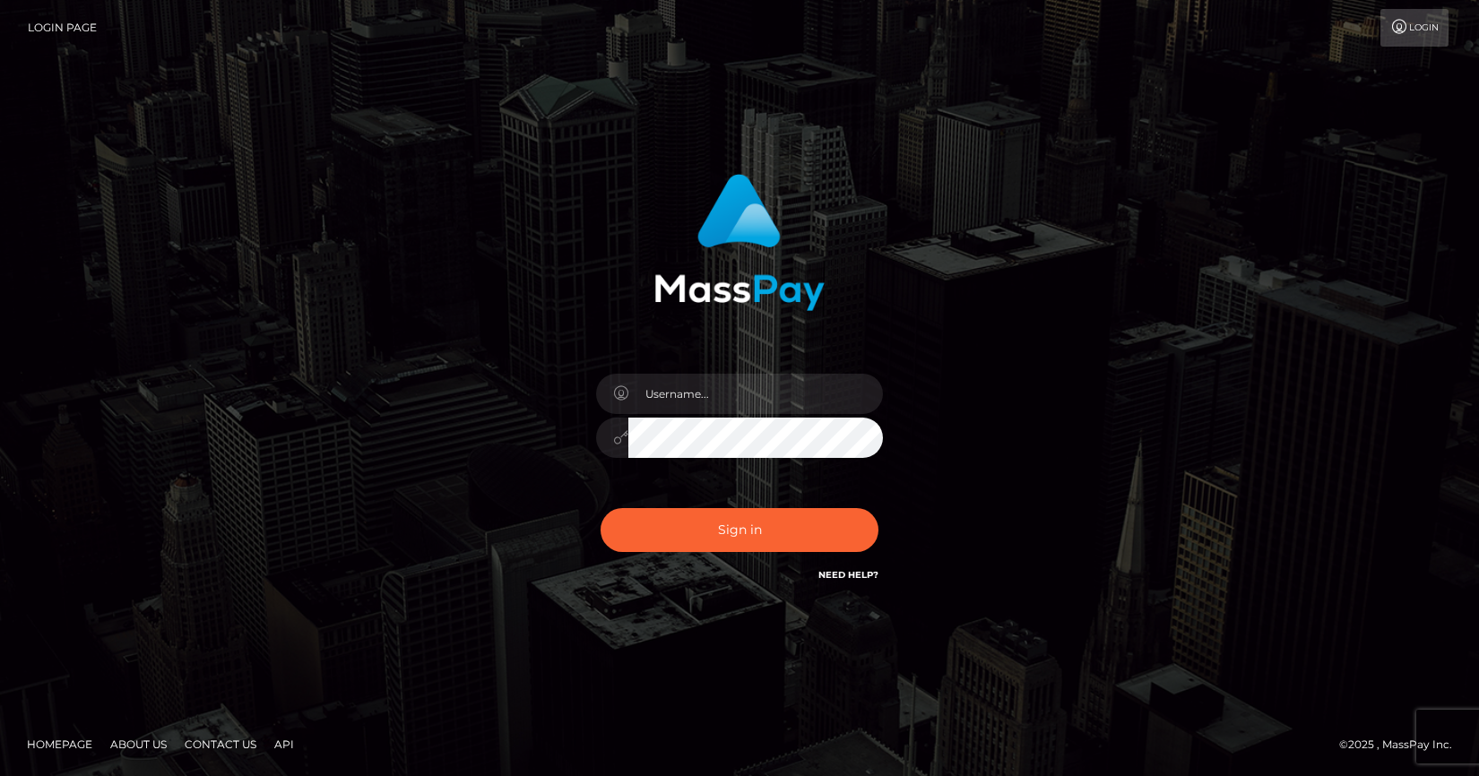 The image size is (1479, 776). What do you see at coordinates (138, 744) in the screenshot?
I see `a: About Us` at bounding box center [138, 744].